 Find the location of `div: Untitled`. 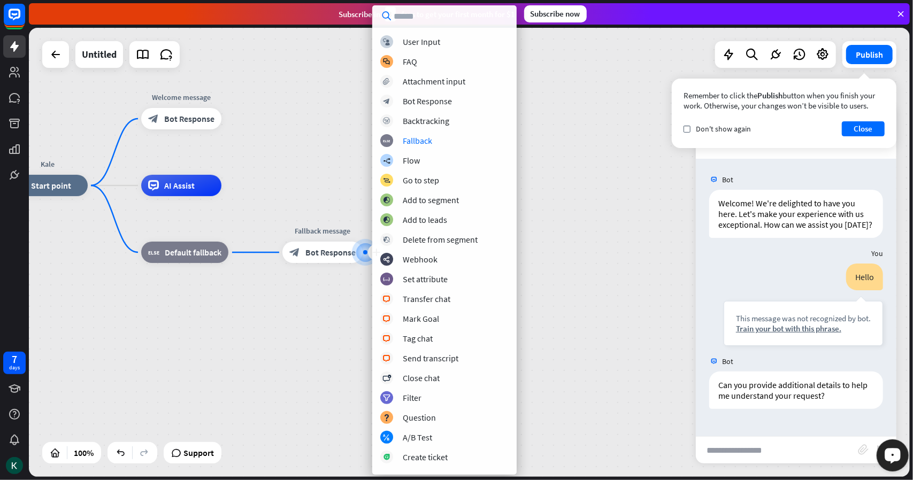

div: Untitled is located at coordinates (99, 55).